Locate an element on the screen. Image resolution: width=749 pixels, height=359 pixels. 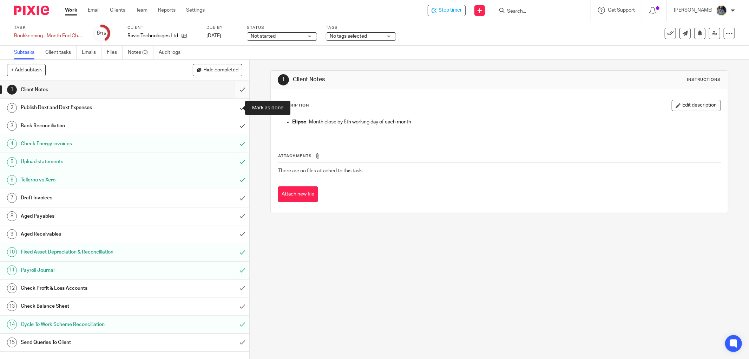
button: + Add subtask is located at coordinates (26, 70).